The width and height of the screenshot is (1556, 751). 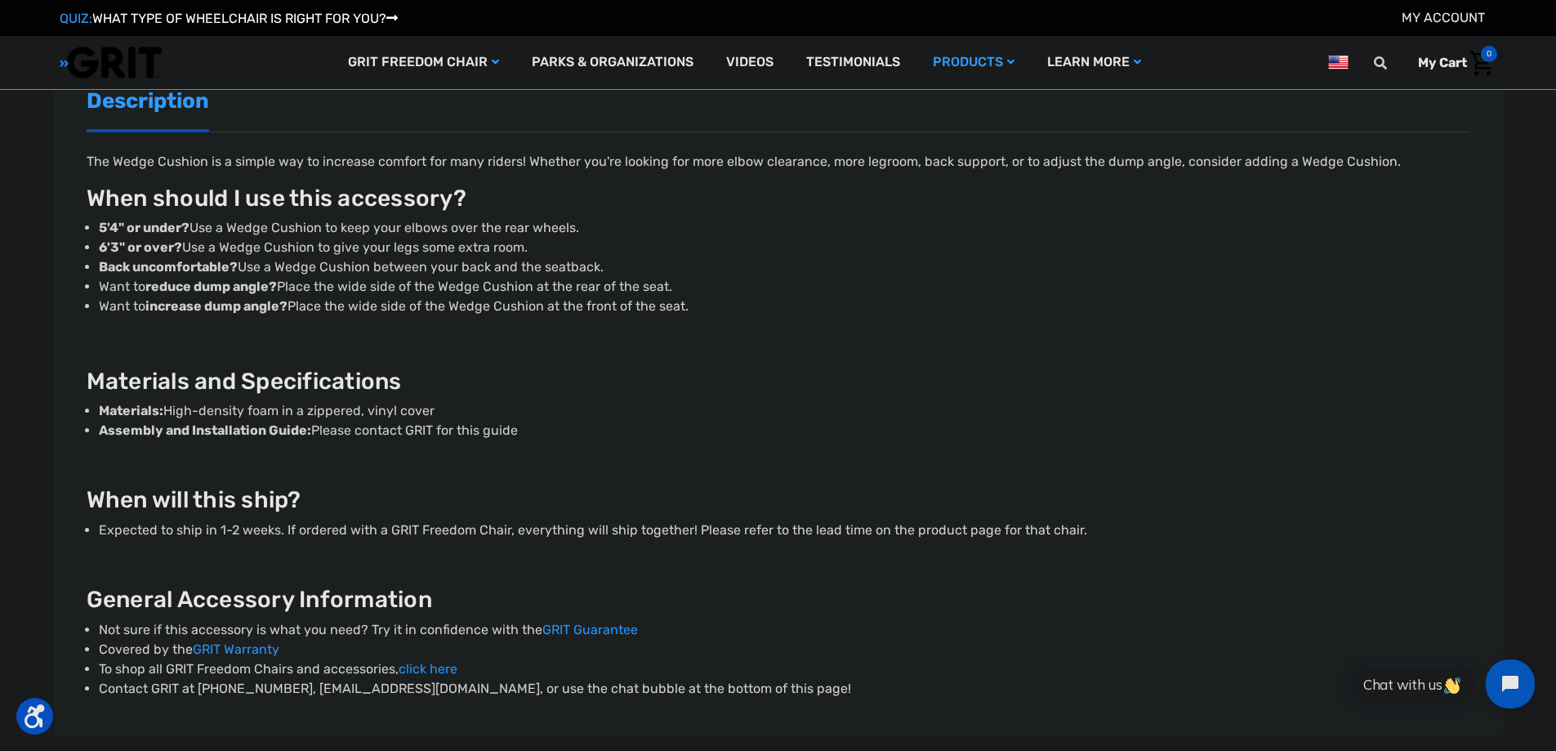 What do you see at coordinates (110, 62) in the screenshot?
I see `img: GRIT All-Terrain Wheelchair and Mobility Equipment` at bounding box center [110, 62].